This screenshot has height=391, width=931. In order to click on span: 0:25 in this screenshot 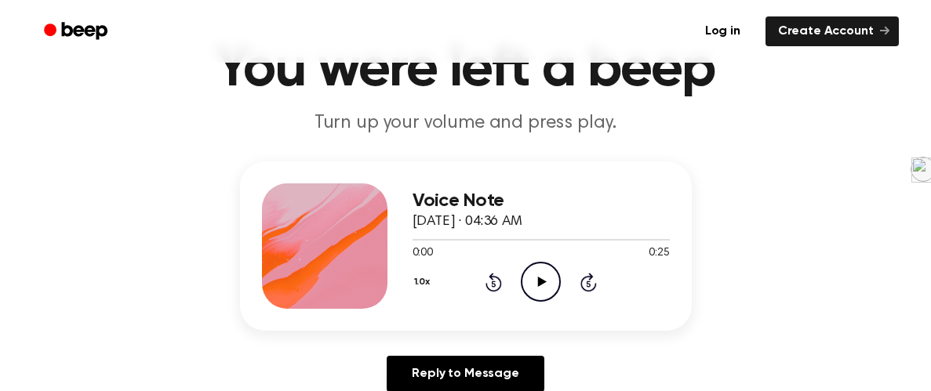, I will do `click(659, 253)`.